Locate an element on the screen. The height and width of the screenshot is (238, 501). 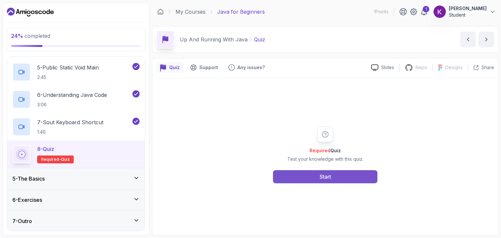
h3: 6 - Exercises is located at coordinates (27, 200).